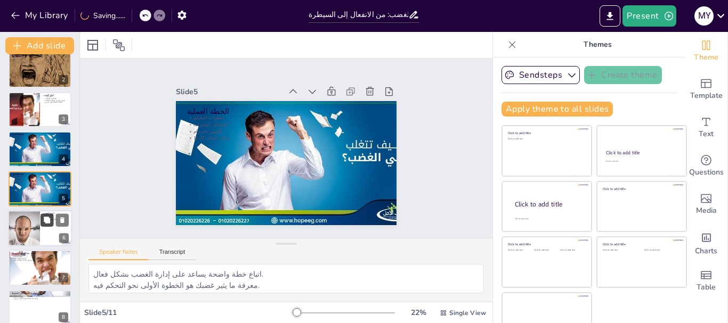 Image resolution: width=728 pixels, height=323 pixels. Describe the element at coordinates (623, 75) in the screenshot. I see `button: Create theme` at that location.